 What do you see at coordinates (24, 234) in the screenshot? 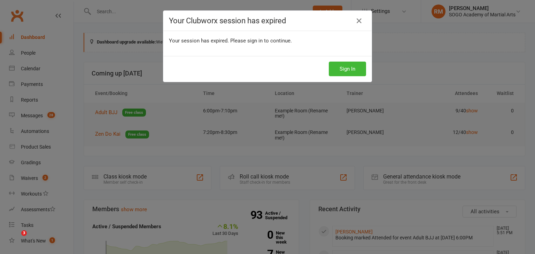
I see `span: 3` at bounding box center [24, 234].